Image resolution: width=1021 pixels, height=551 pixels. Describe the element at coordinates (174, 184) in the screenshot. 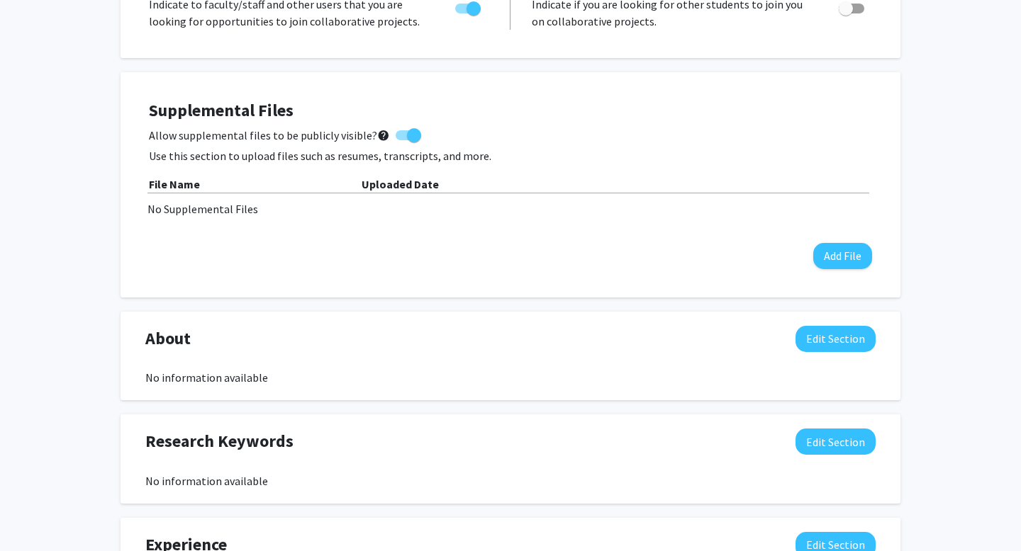

I see `b: File Name` at that location.